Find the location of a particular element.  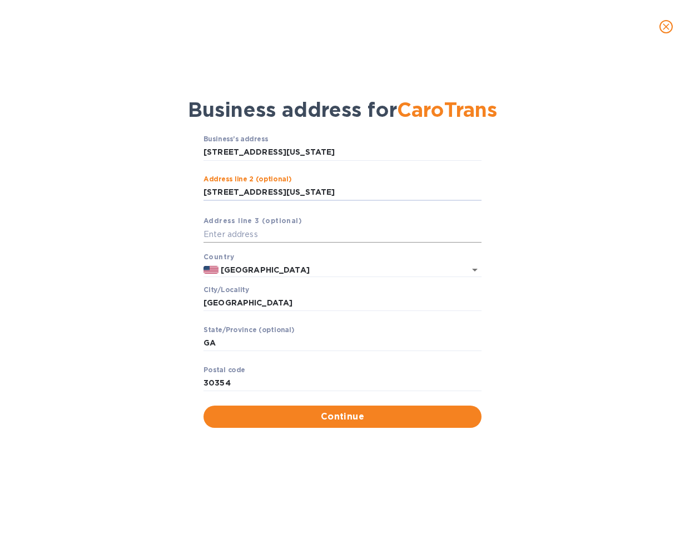

span: Business address for is located at coordinates (343, 110).